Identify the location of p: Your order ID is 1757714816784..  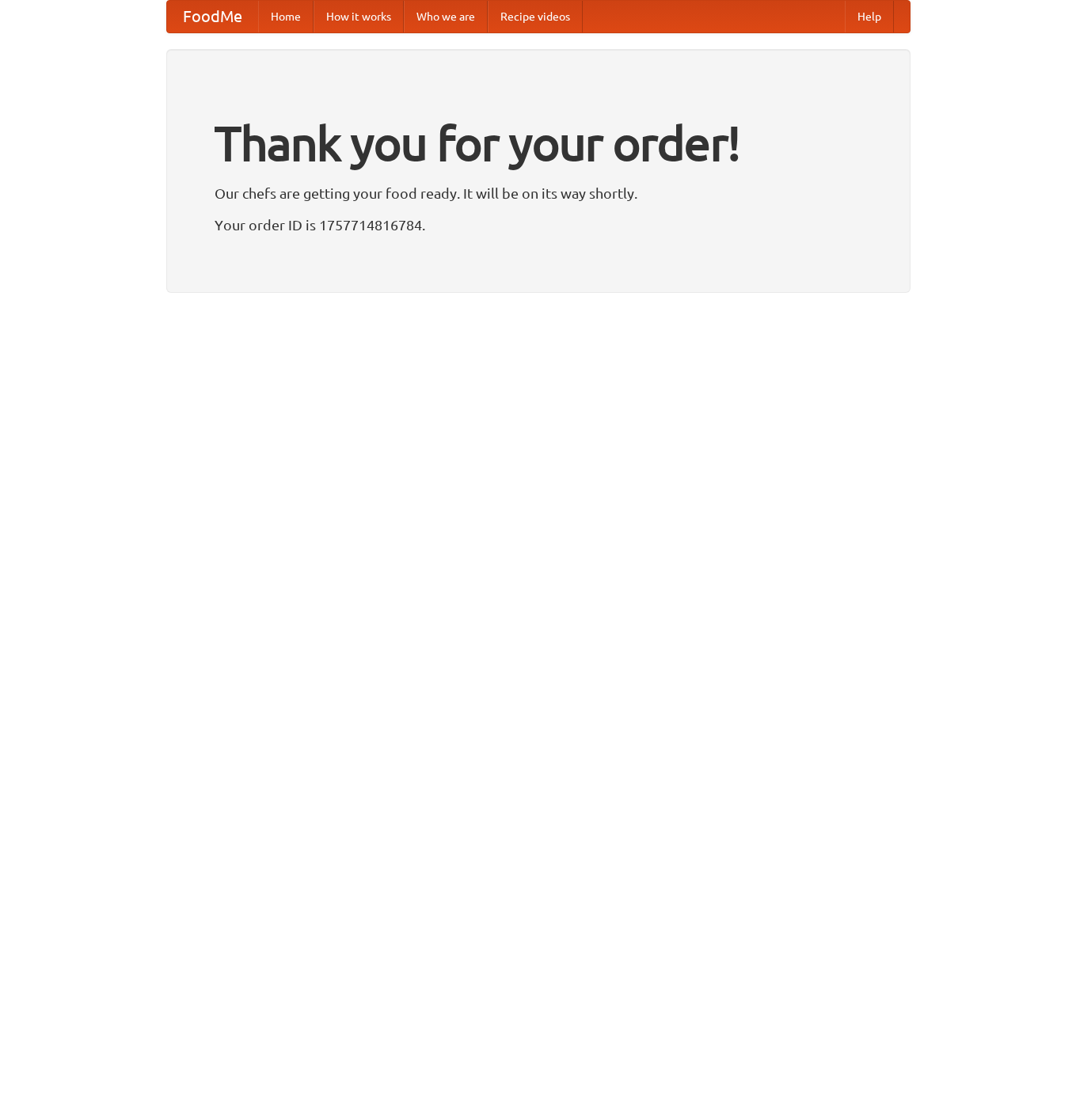
(539, 224).